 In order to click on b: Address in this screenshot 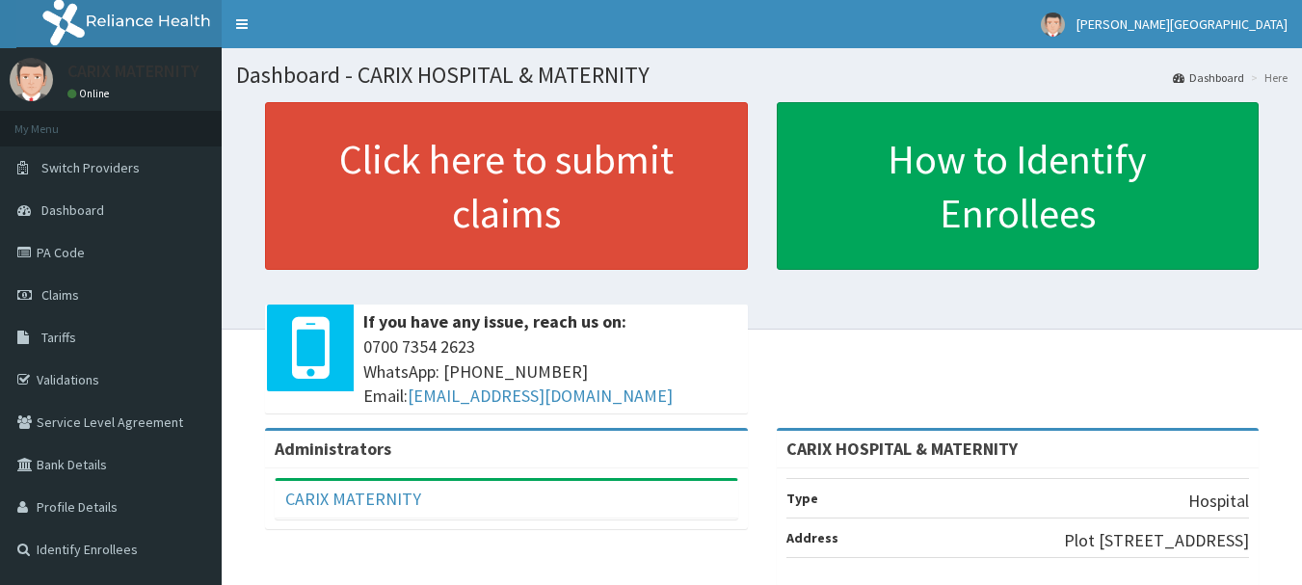, I will do `click(813, 538)`.